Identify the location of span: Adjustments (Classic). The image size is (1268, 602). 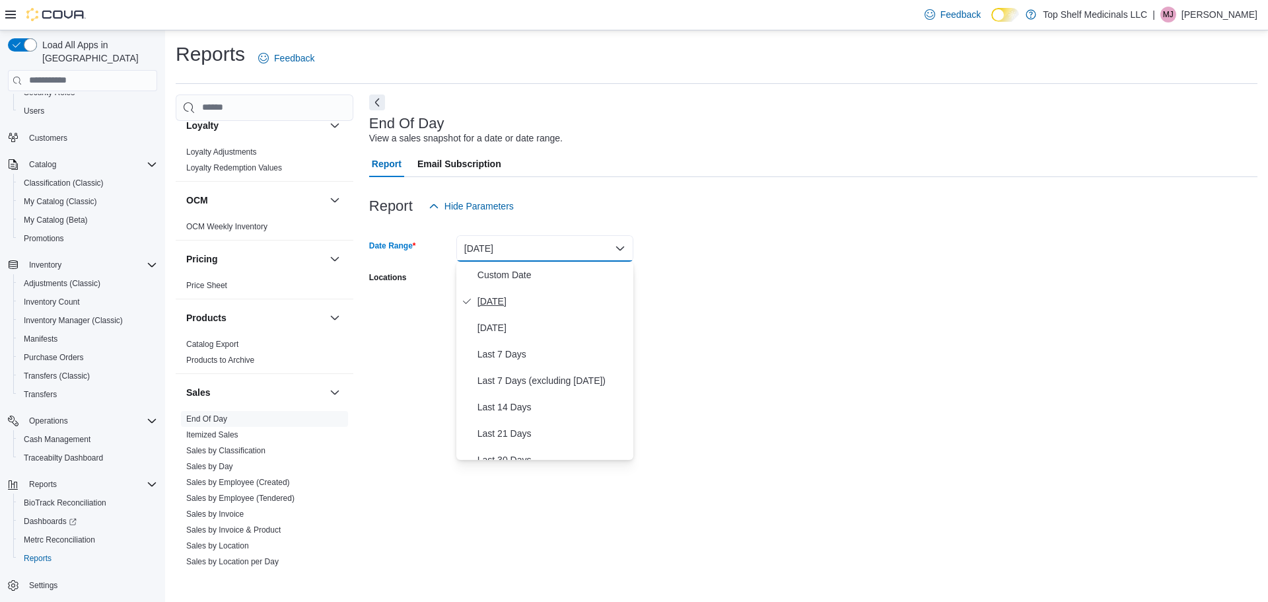
(88, 283).